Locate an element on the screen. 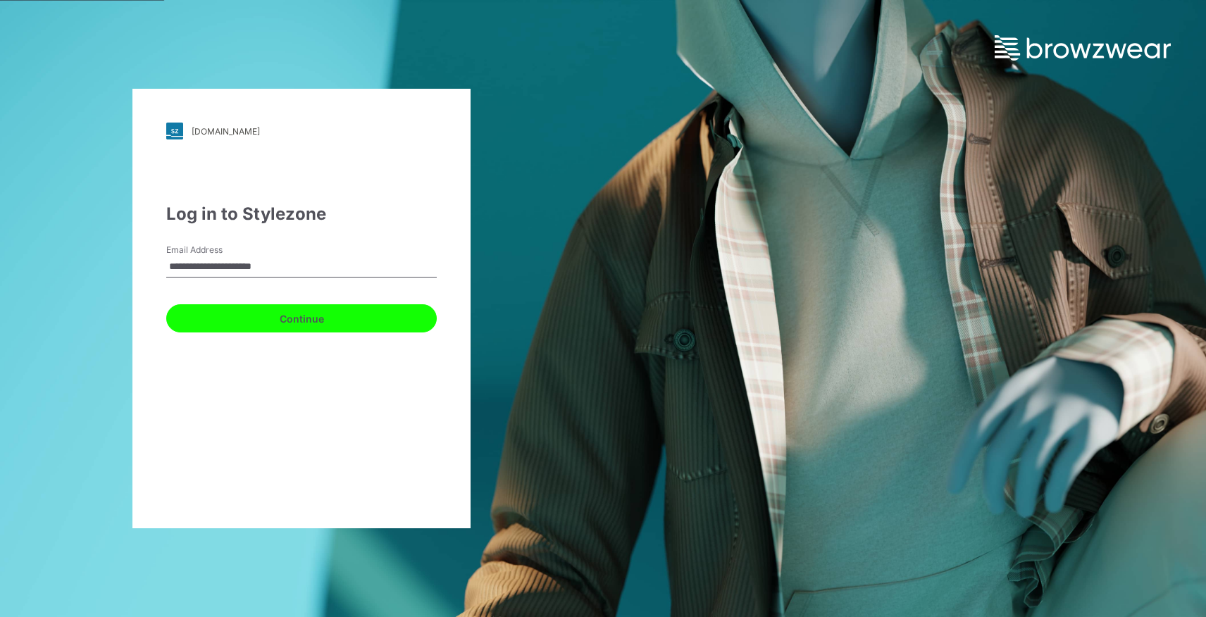  label: Email Address is located at coordinates (216, 250).